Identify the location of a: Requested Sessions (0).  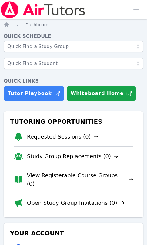
(62, 137).